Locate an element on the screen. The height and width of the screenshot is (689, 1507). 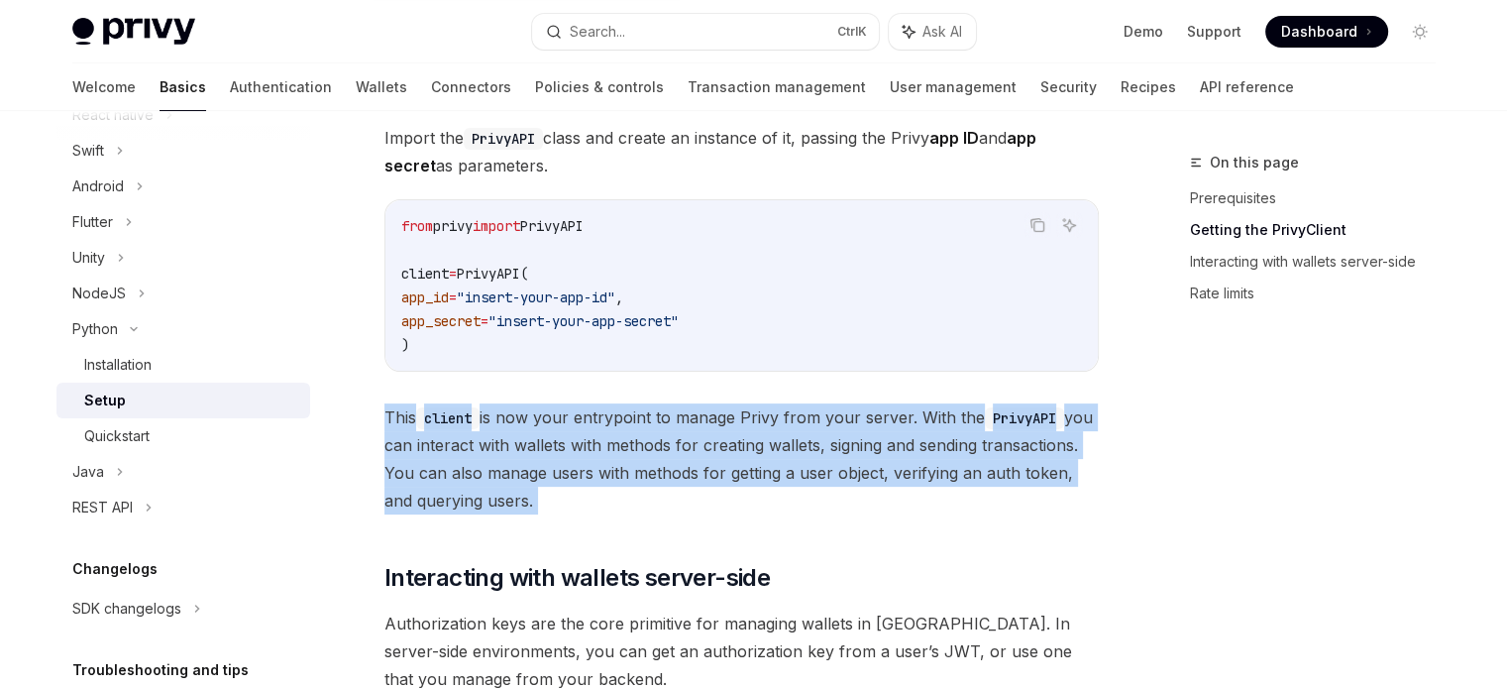
span: On this page is located at coordinates (1255, 163).